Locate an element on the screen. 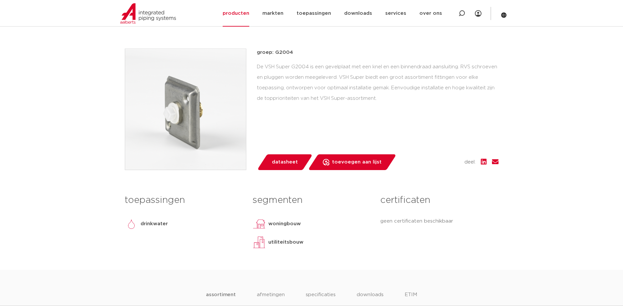 The width and height of the screenshot is (623, 306). p: geen certificaten beschikbaar is located at coordinates (439, 221).